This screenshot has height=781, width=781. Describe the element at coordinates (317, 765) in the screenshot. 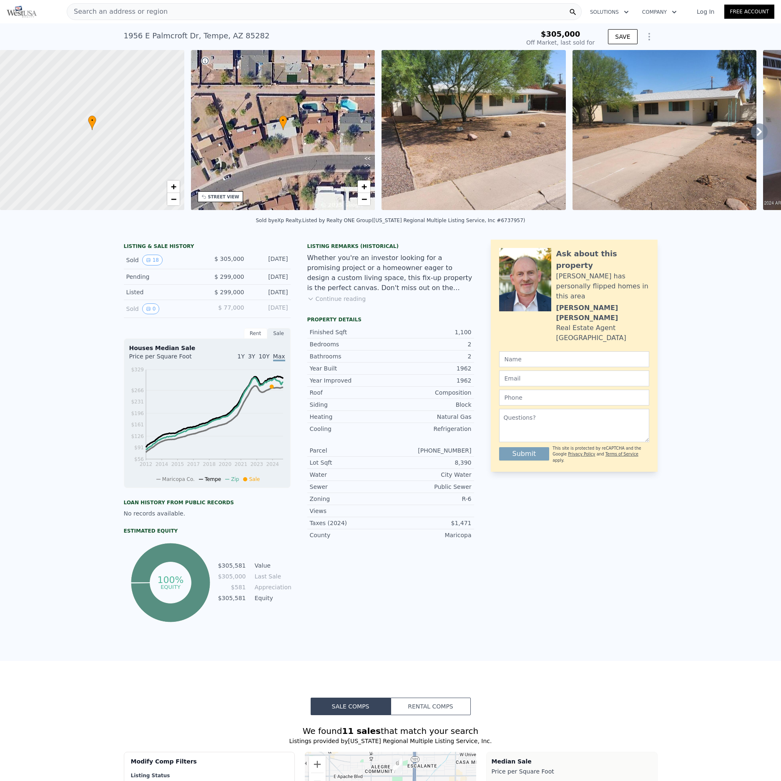

I see `button: Zoom in` at that location.